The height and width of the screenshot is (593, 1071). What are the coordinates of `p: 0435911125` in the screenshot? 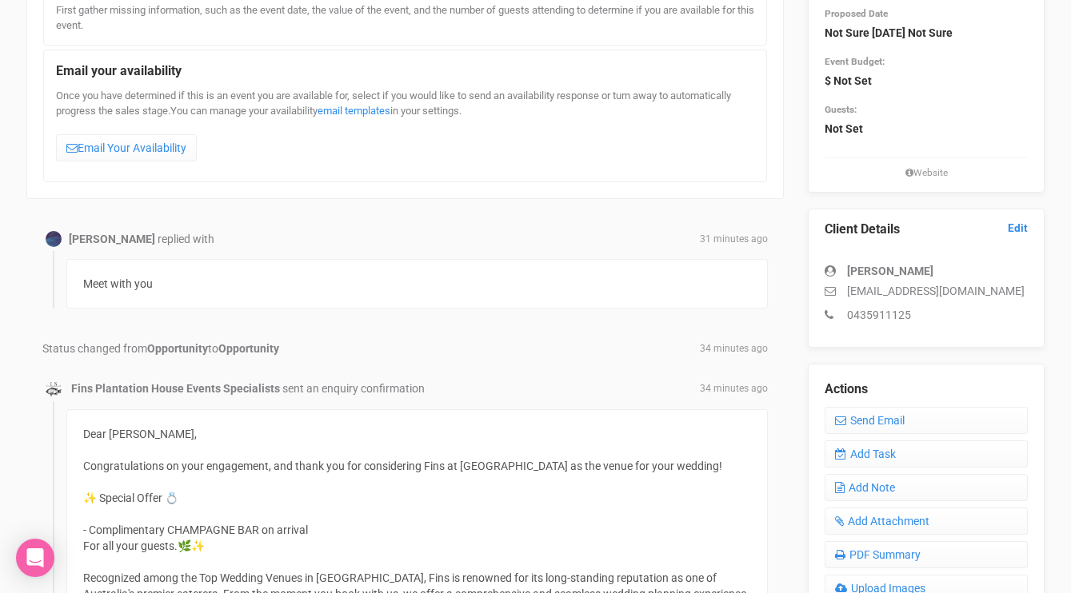 It's located at (926, 315).